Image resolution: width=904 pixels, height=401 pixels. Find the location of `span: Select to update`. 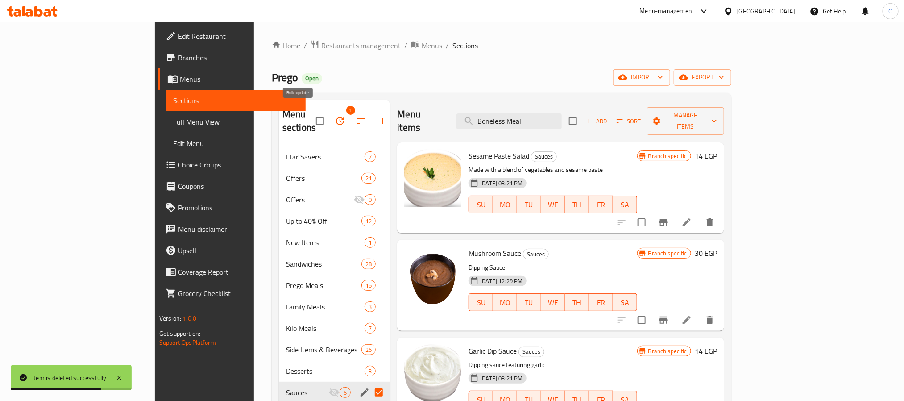

span: Select to update is located at coordinates (642, 222).